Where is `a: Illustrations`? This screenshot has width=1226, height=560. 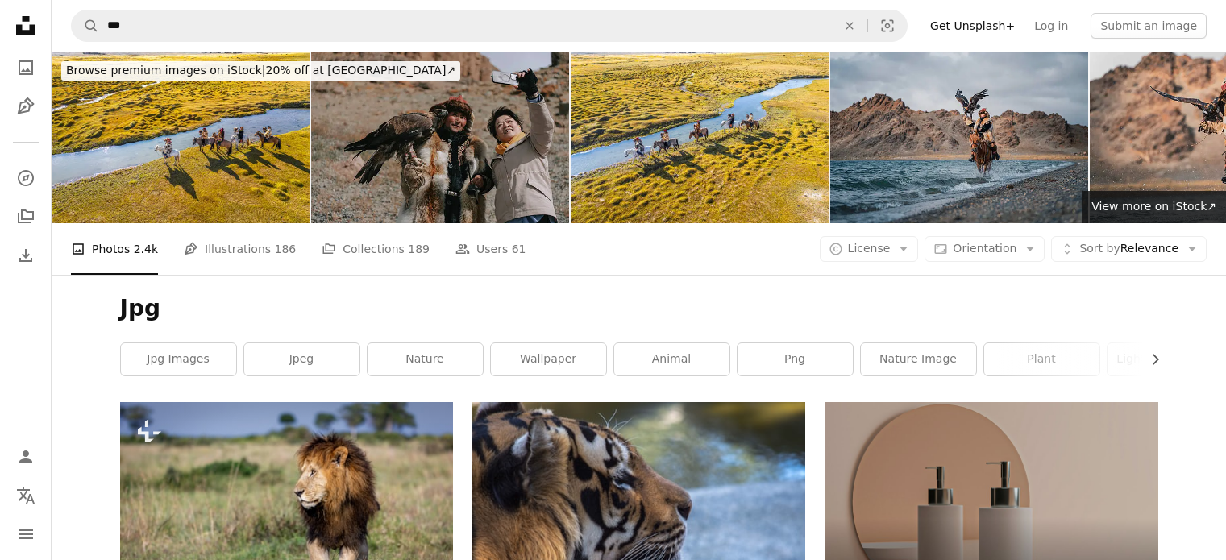 a: Illustrations is located at coordinates (26, 106).